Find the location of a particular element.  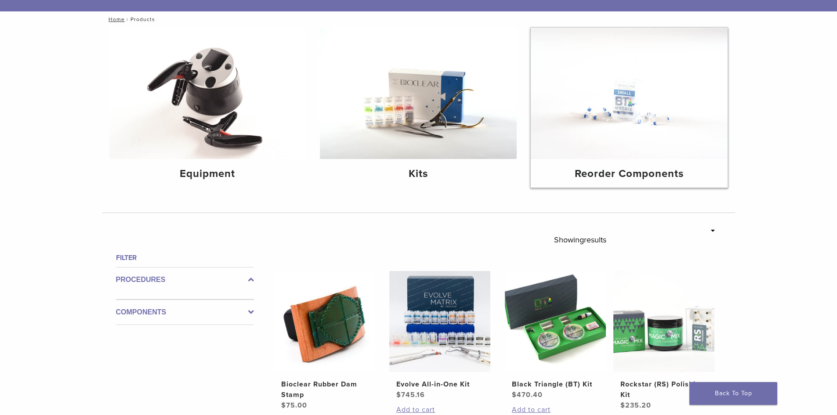

bdi: 235.20 is located at coordinates (635, 405).